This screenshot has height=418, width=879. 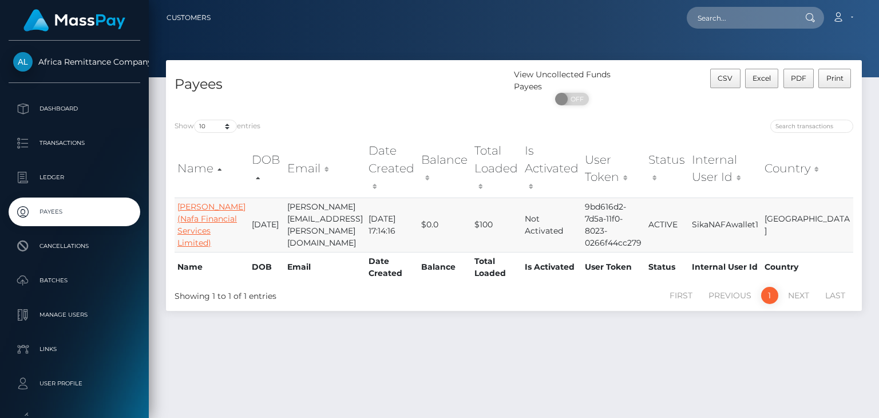 What do you see at coordinates (74, 143) in the screenshot?
I see `a: Transactions` at bounding box center [74, 143].